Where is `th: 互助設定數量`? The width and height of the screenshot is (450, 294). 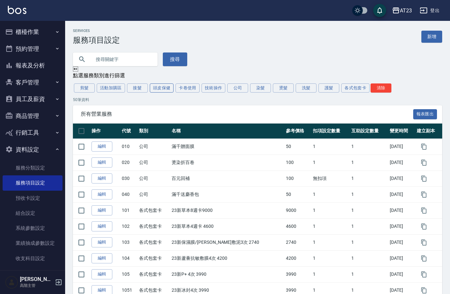
th: 互助設定數量 is located at coordinates (369, 131).